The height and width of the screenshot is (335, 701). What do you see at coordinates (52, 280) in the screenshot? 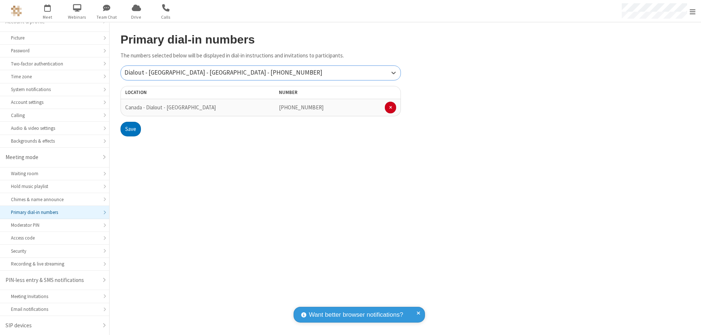
I see `div: PIN-less entry & SMS notifications` at bounding box center [52, 280].